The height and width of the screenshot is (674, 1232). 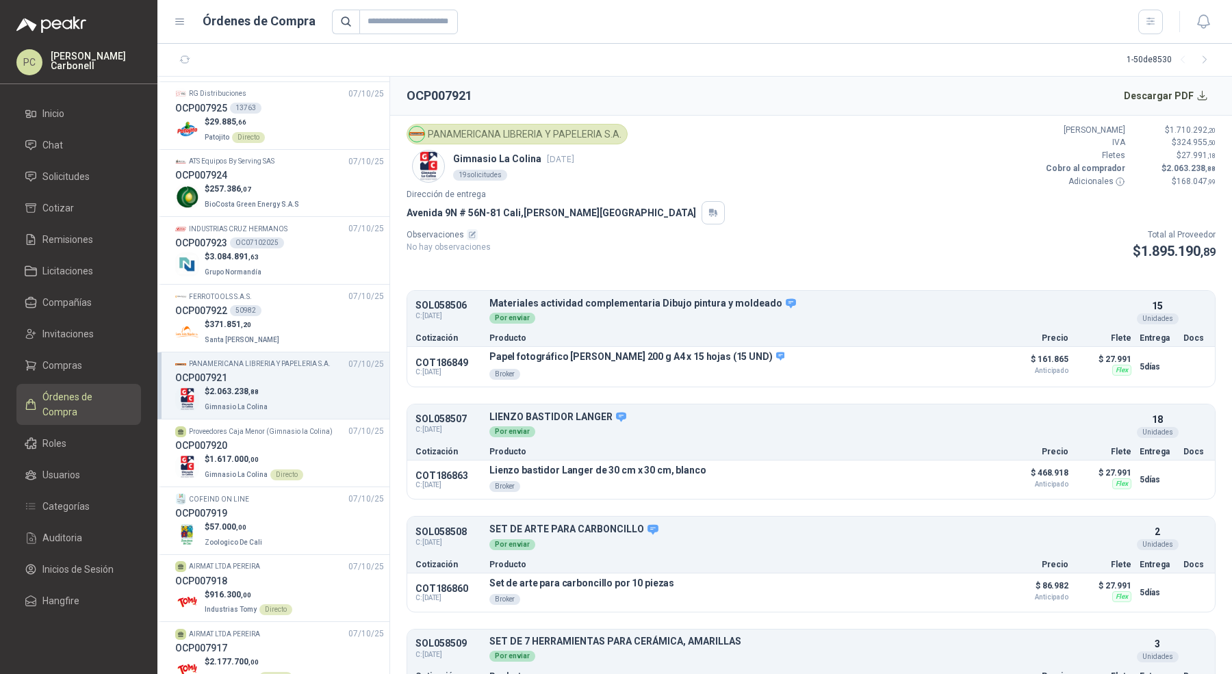 What do you see at coordinates (246, 189) in the screenshot?
I see `span: ,07` at bounding box center [246, 189].